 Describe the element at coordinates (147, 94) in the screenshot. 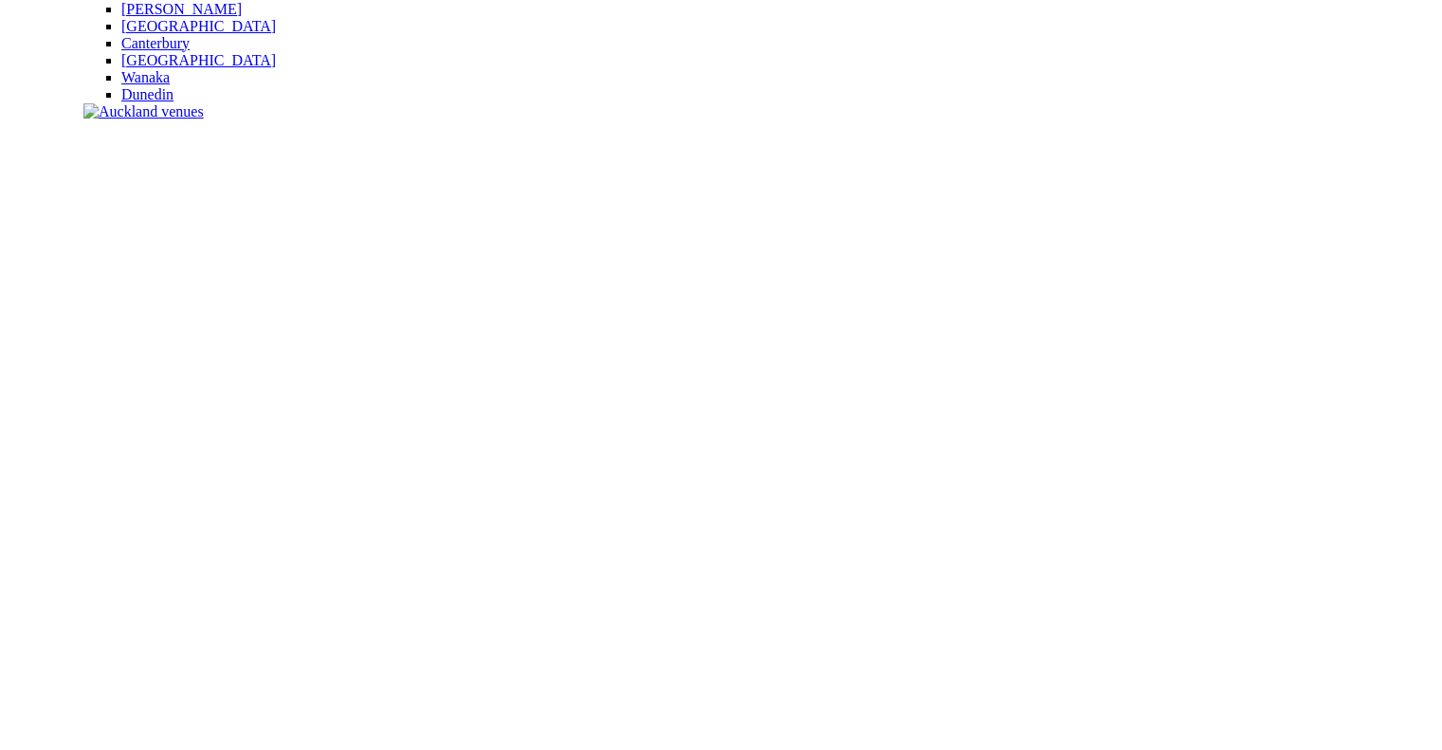

I see `a: Dunedin` at that location.